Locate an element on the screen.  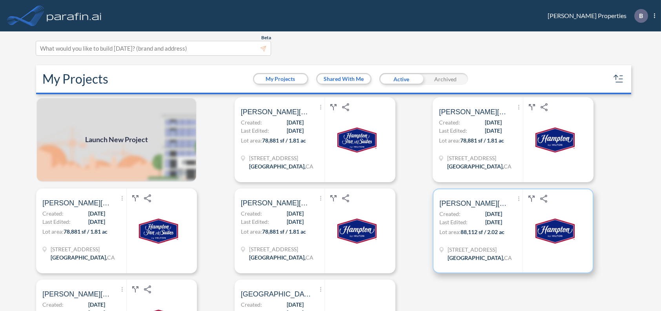
button: My Projects is located at coordinates (281, 79).